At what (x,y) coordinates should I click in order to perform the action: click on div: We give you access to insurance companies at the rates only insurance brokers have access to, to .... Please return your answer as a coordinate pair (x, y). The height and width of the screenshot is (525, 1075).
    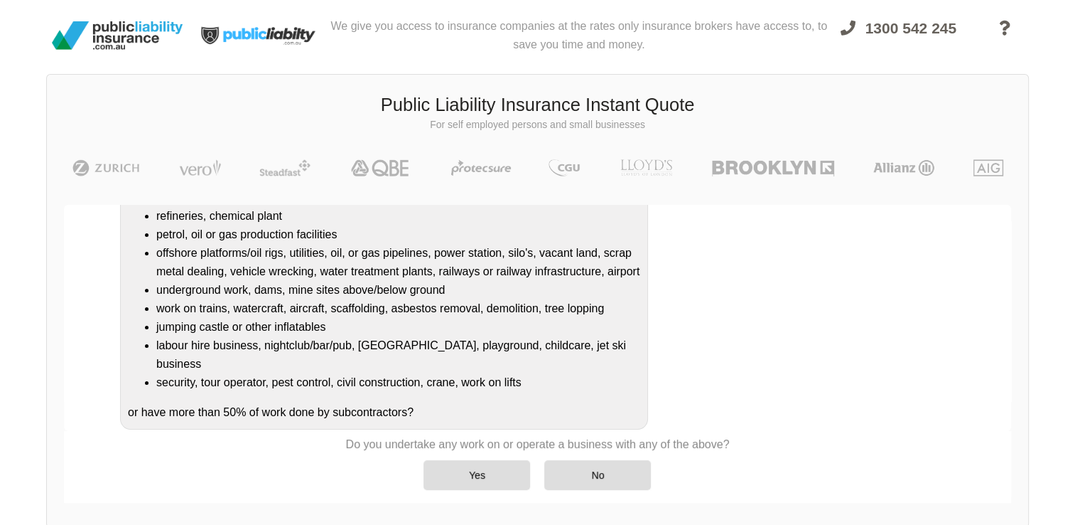
    Looking at the image, I should click on (579, 36).